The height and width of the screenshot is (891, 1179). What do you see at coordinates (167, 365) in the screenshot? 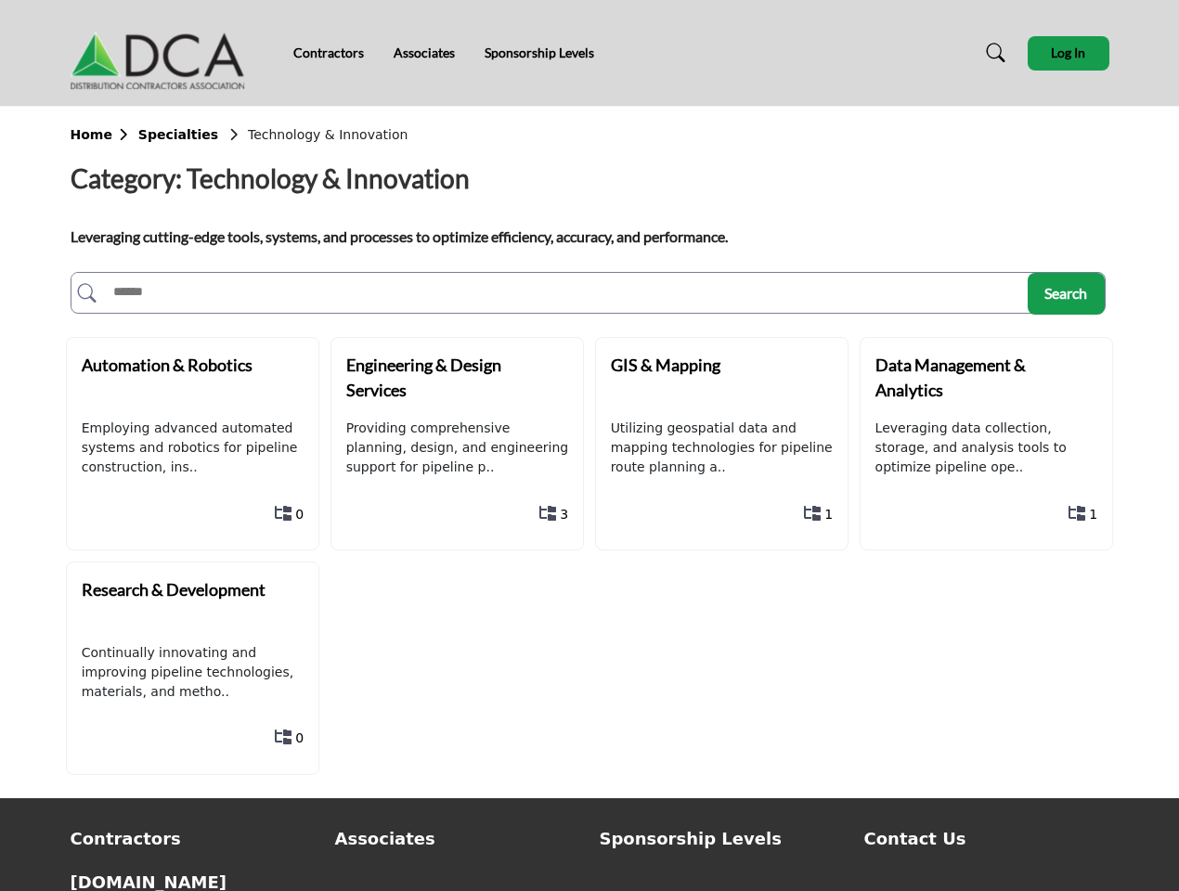
I see `b: Automation & Robotics` at bounding box center [167, 365].